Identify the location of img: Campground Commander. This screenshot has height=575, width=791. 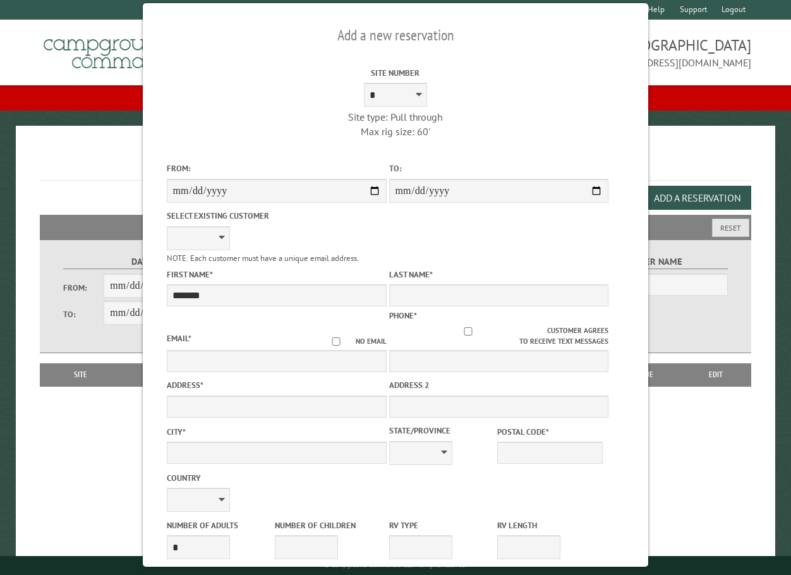
(119, 49).